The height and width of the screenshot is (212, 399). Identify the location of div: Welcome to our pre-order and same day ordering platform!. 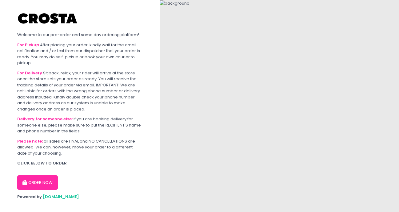
(80, 35).